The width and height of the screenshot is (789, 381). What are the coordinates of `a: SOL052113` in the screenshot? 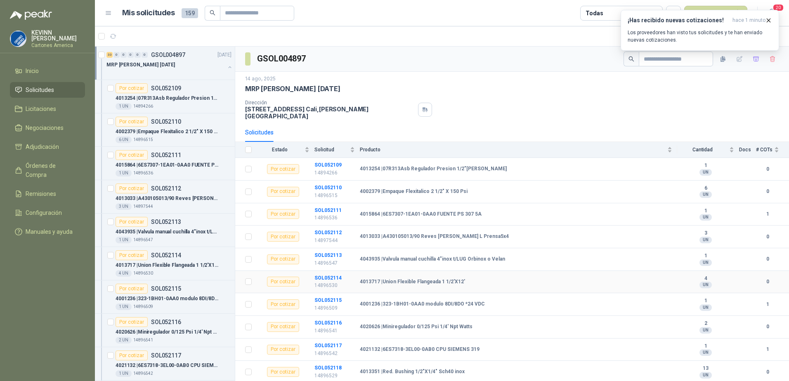 It's located at (328, 256).